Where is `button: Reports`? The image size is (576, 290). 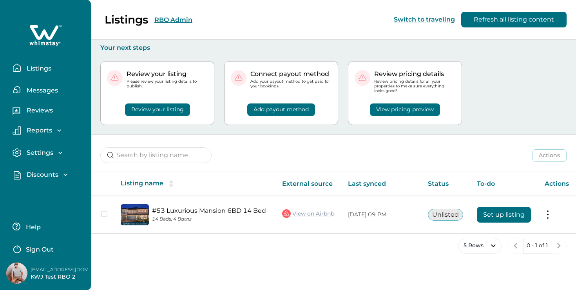 button: Reports is located at coordinates (49, 130).